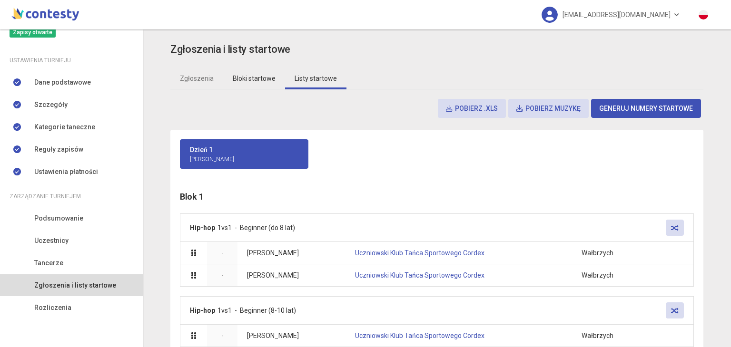 This screenshot has height=347, width=731. Describe the element at coordinates (71, 60) in the screenshot. I see `div: Ustawienia turnieju` at that location.